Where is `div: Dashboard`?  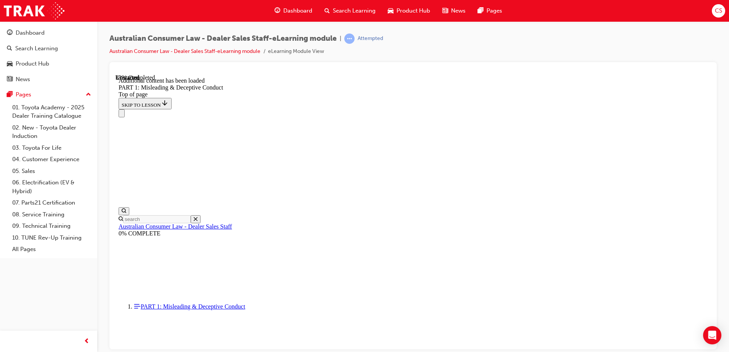 div: Dashboard is located at coordinates (30, 33).